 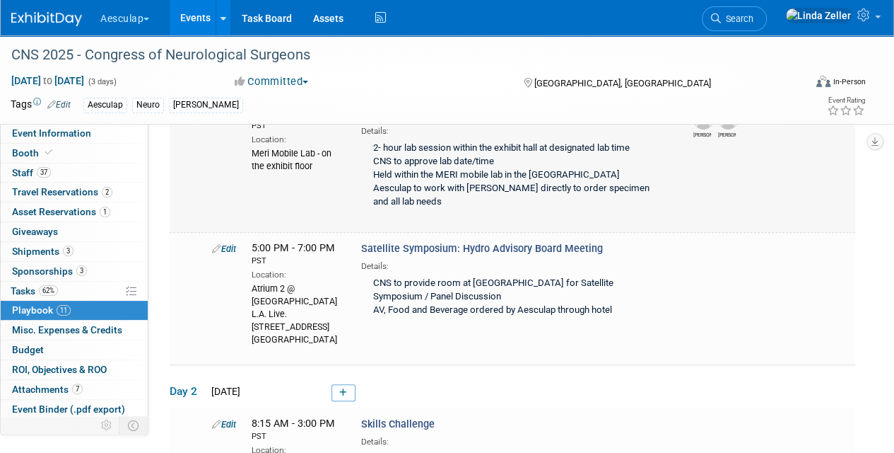 I want to click on a: Attachments7, so click(x=74, y=389).